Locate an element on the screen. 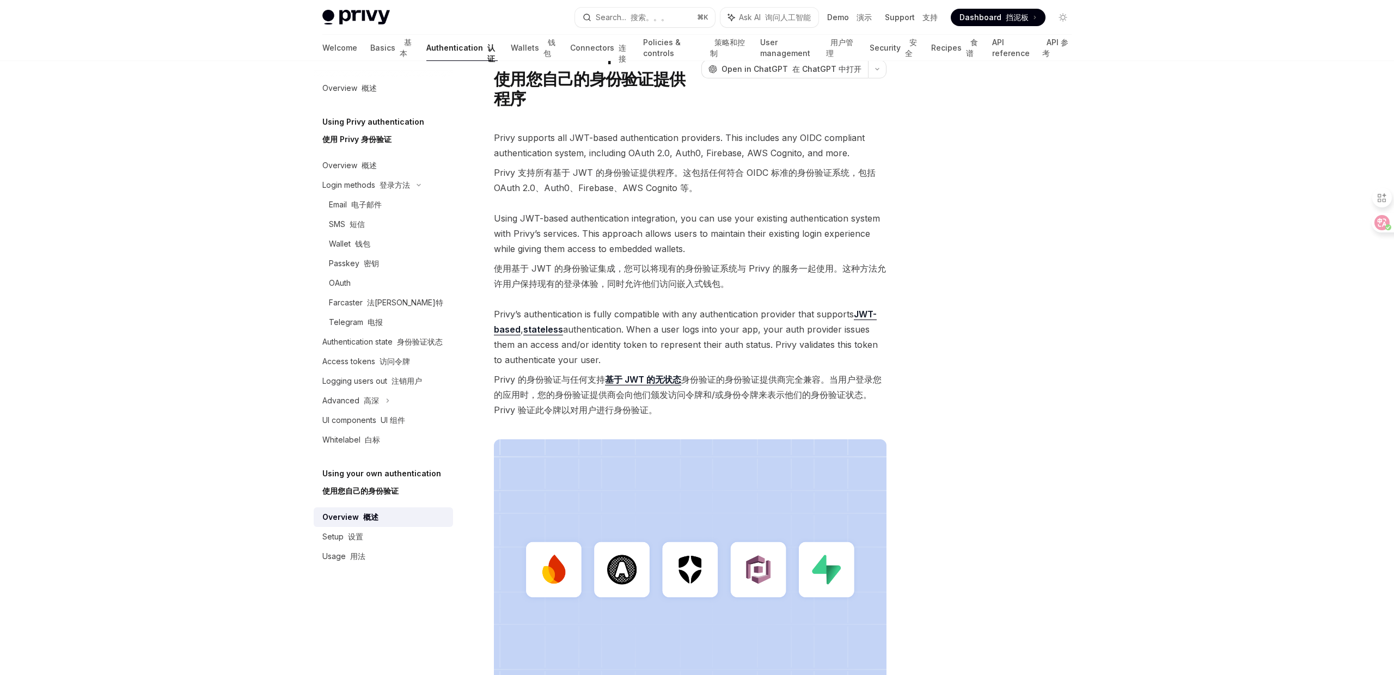 This screenshot has width=1394, height=675. span: Ask AI is located at coordinates (775, 17).